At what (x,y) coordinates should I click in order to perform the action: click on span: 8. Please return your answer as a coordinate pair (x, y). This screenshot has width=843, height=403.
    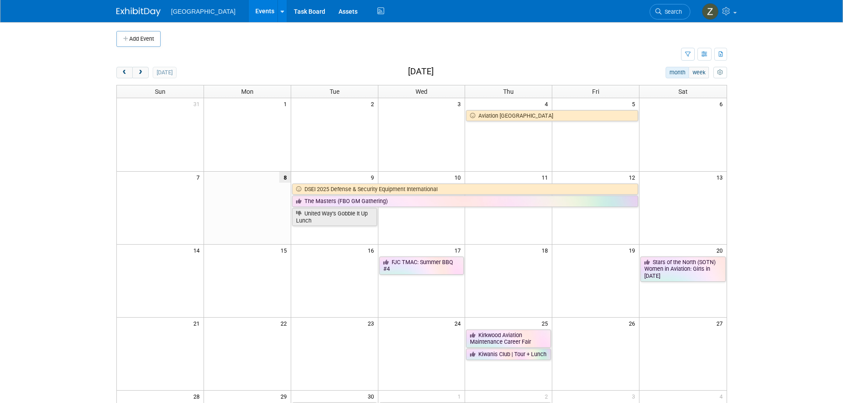
    Looking at the image, I should click on (285, 177).